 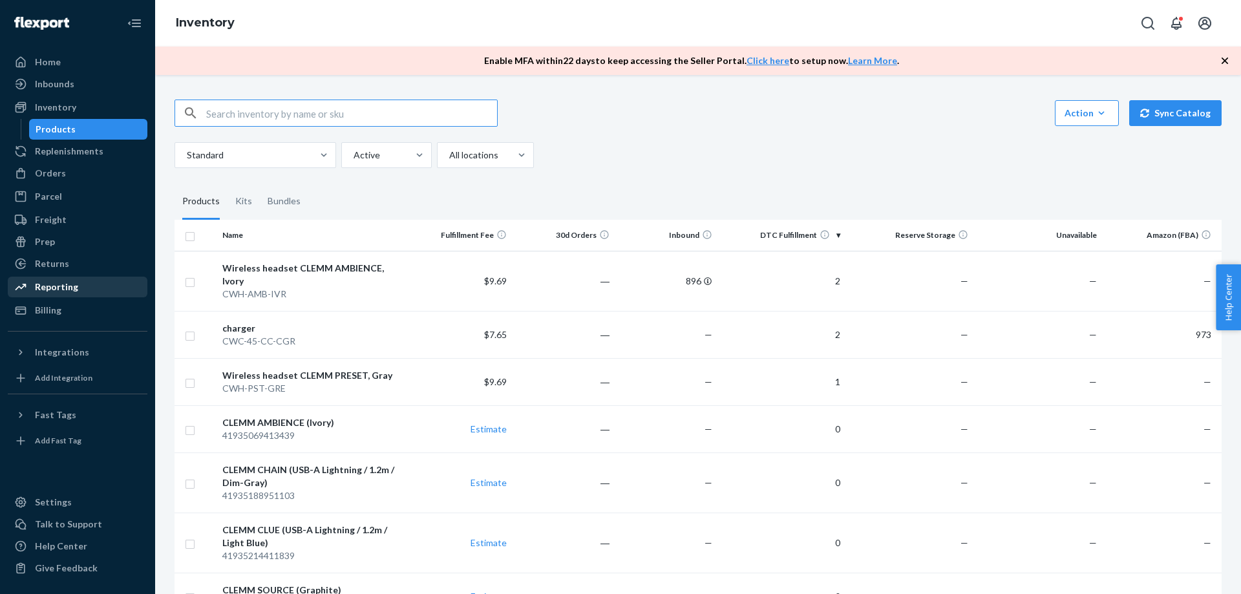 What do you see at coordinates (1086, 113) in the screenshot?
I see `button: Action` at bounding box center [1086, 113].